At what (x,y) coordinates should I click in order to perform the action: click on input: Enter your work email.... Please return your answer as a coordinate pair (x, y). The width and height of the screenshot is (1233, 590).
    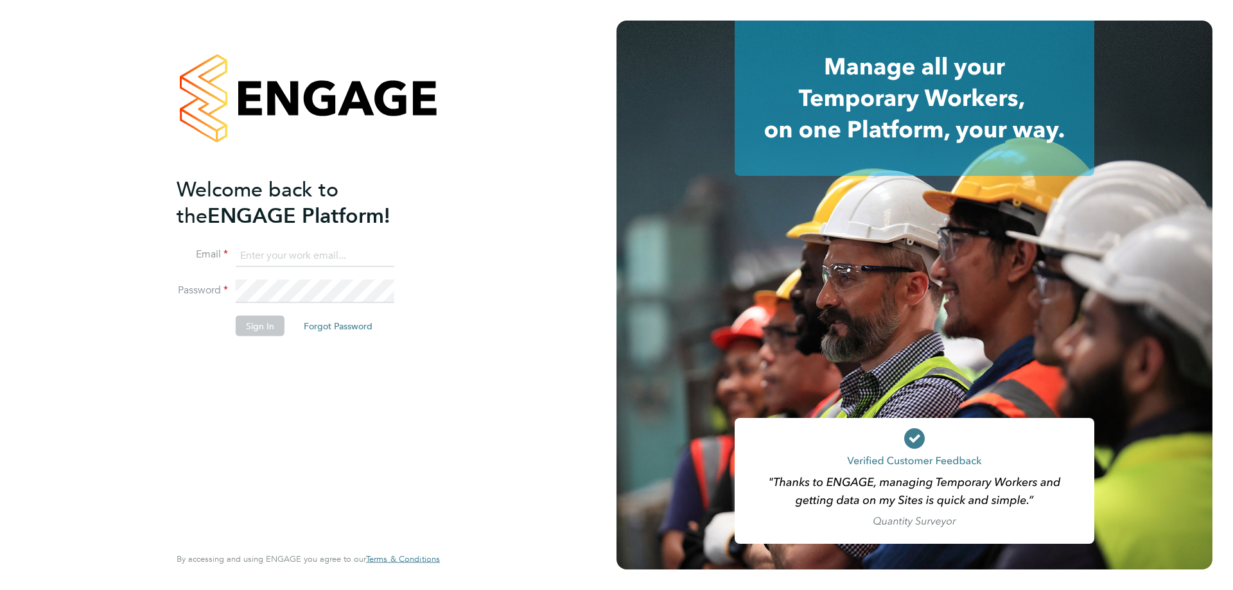
    Looking at the image, I should click on (315, 255).